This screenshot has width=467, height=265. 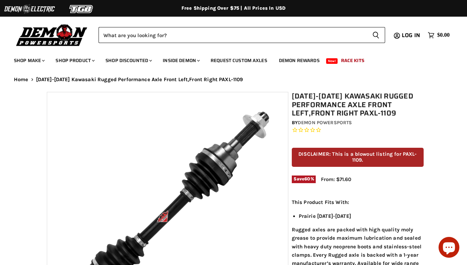 I want to click on a: Demon Powersports, so click(x=325, y=123).